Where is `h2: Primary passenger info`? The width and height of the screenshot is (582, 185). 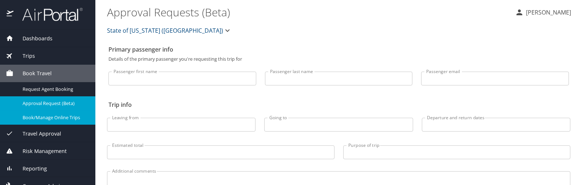 h2: Primary passenger info is located at coordinates (338, 49).